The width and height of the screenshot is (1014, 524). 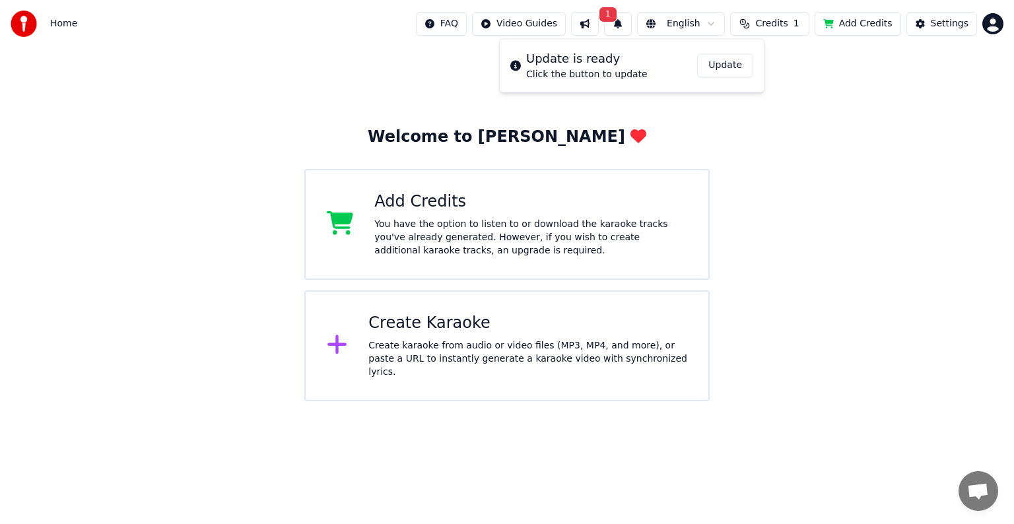 I want to click on button: Settings, so click(x=941, y=24).